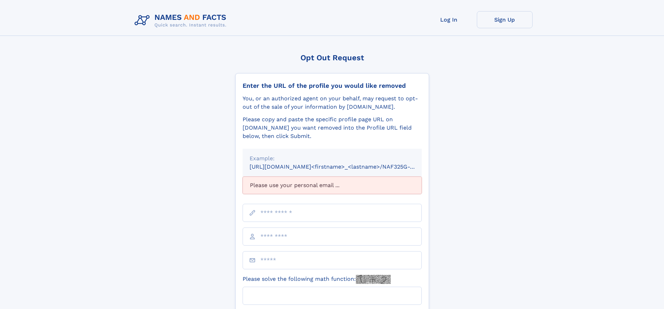  What do you see at coordinates (332, 103) in the screenshot?
I see `div: You, or an authorized agent on your behalf, may request to opt-out of the sale of your informatio...` at bounding box center [332, 103].